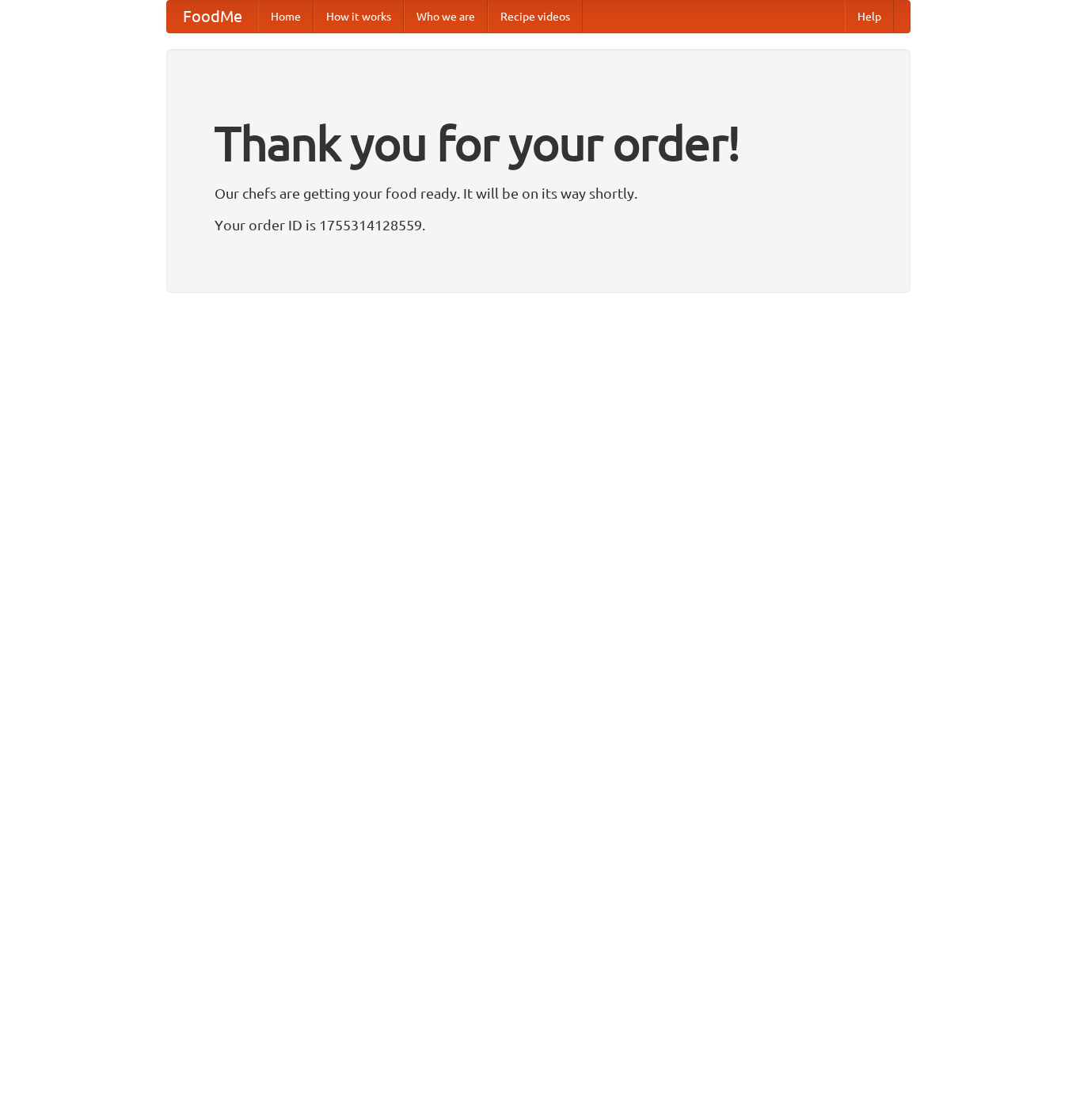  I want to click on a: FoodMe, so click(212, 17).